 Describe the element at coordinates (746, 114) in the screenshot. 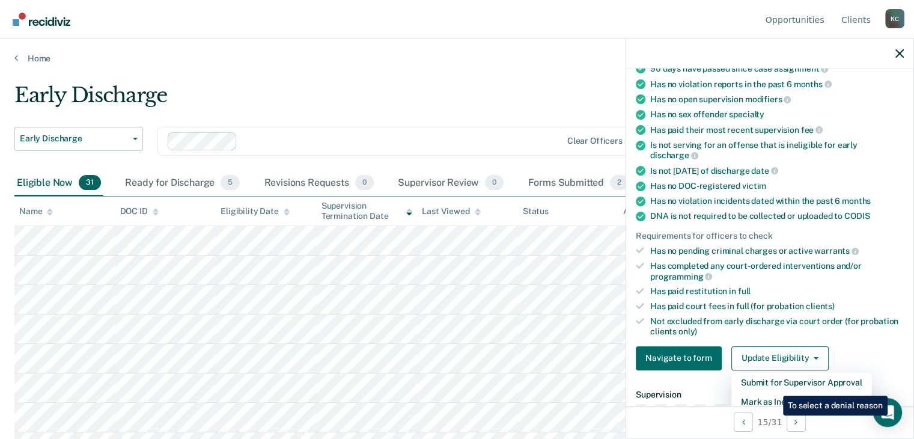

I see `span: specialty` at that location.